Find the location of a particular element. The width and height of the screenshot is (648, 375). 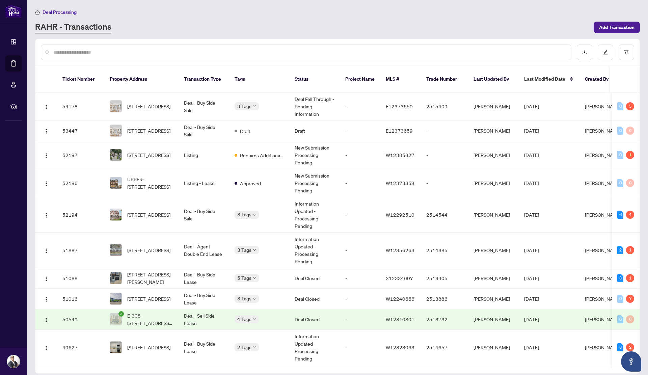

th: Status is located at coordinates (315, 79).